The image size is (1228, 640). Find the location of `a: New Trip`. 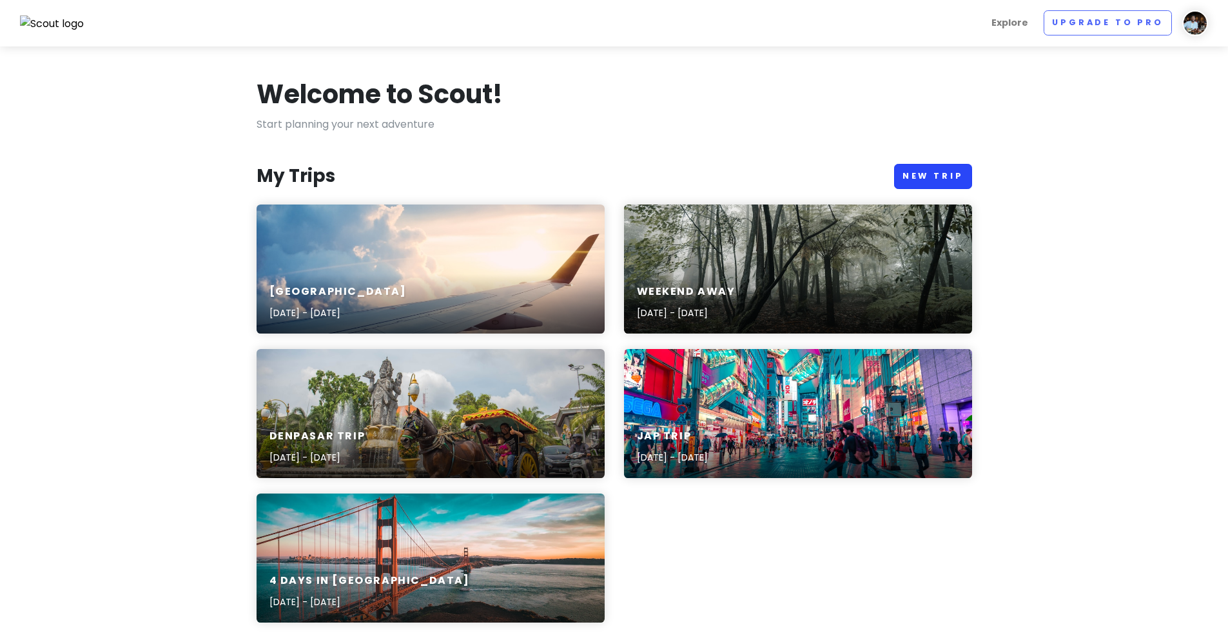

a: New Trip is located at coordinates (933, 176).